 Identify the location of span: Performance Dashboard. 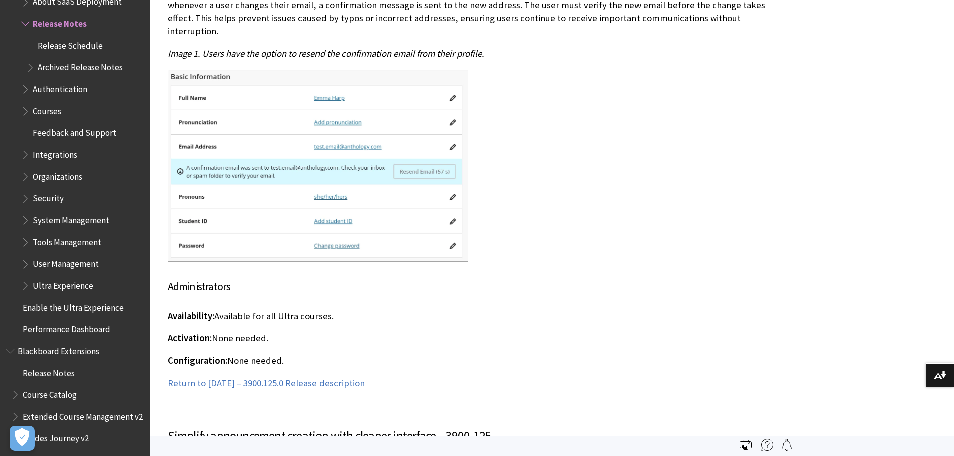
(66, 327).